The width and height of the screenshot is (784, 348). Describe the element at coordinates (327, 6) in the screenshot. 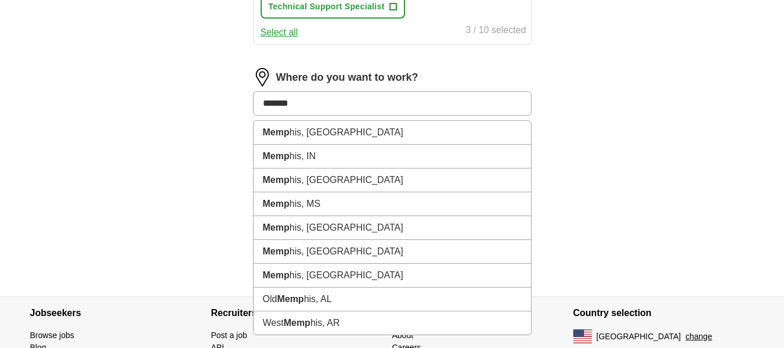

I see `span: Technical Support Specialist` at that location.